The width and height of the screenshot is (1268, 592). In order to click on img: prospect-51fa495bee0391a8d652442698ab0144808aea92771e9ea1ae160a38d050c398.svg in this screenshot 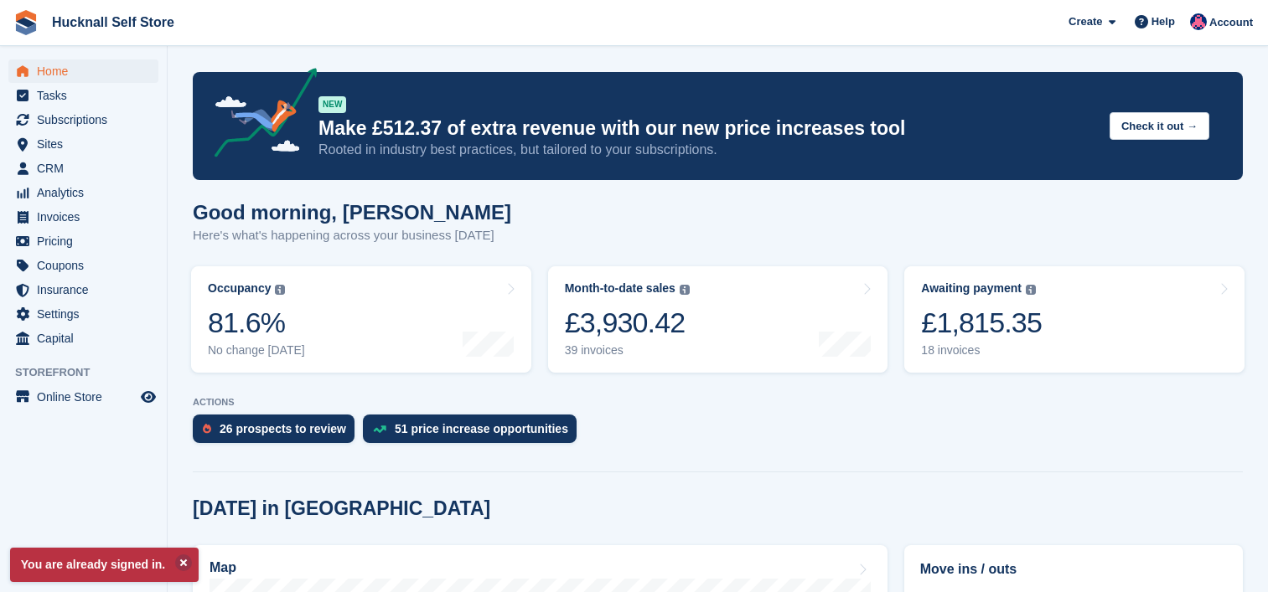, I will do `click(207, 429)`.